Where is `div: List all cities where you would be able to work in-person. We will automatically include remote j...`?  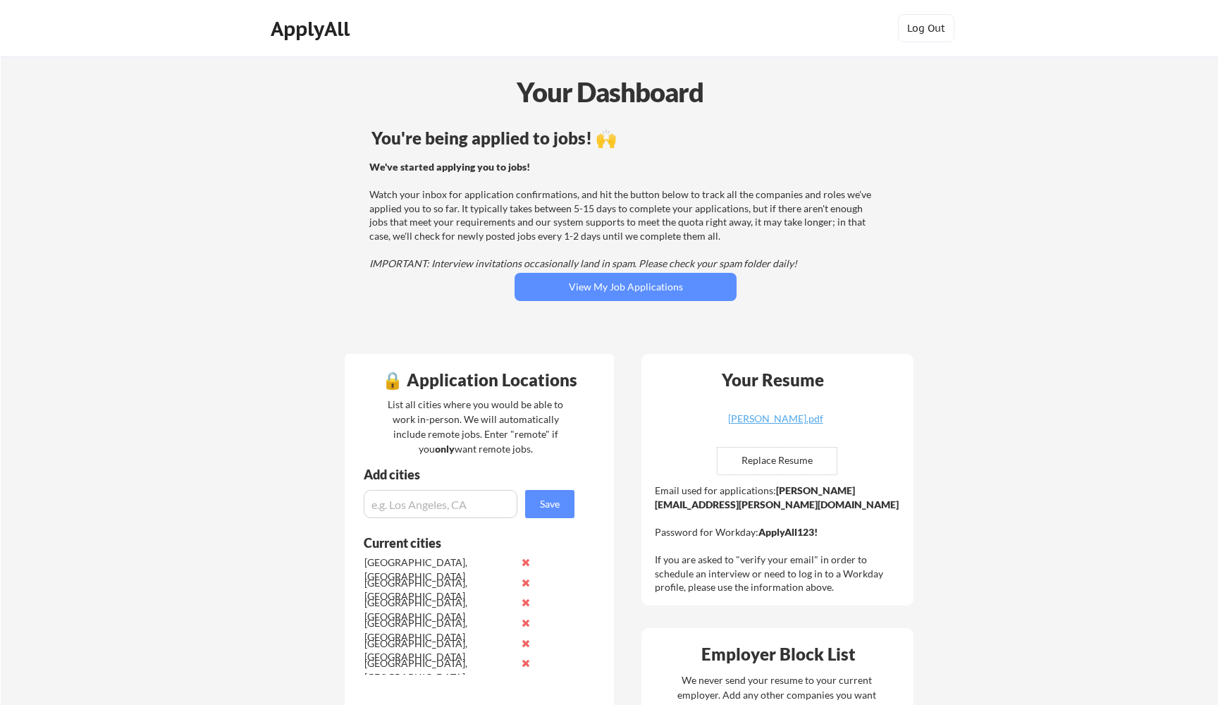 div: List all cities where you would be able to work in-person. We will automatically include remote j... is located at coordinates (475, 426).